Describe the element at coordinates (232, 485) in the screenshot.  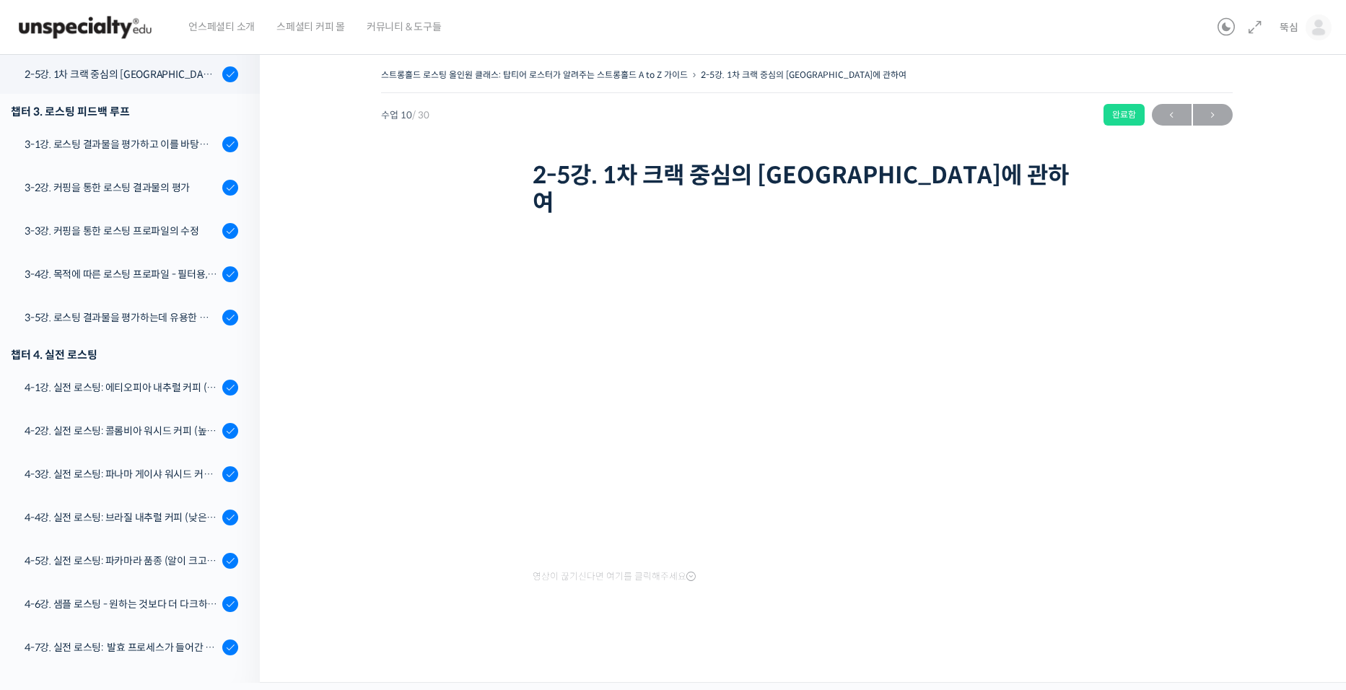
I see `span: 설정` at that location.